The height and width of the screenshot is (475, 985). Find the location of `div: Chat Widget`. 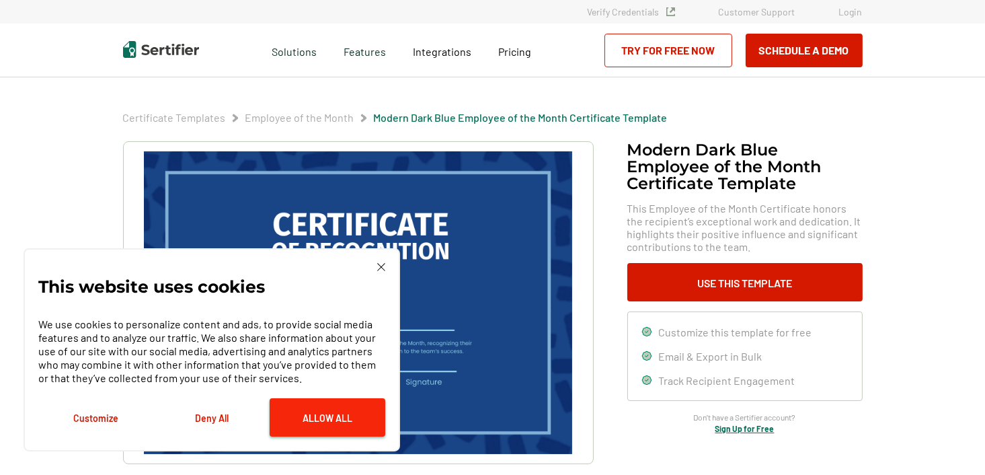

div: Chat Widget is located at coordinates (951, 442).